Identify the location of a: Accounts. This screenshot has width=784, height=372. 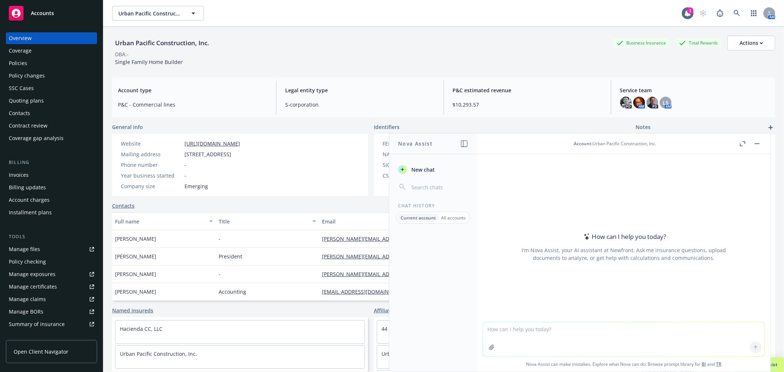
(51, 13).